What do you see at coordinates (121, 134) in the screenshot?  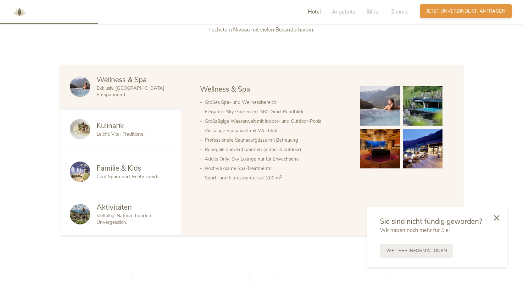 I see `span: Leicht. Vital. Traditionell.` at bounding box center [121, 134].